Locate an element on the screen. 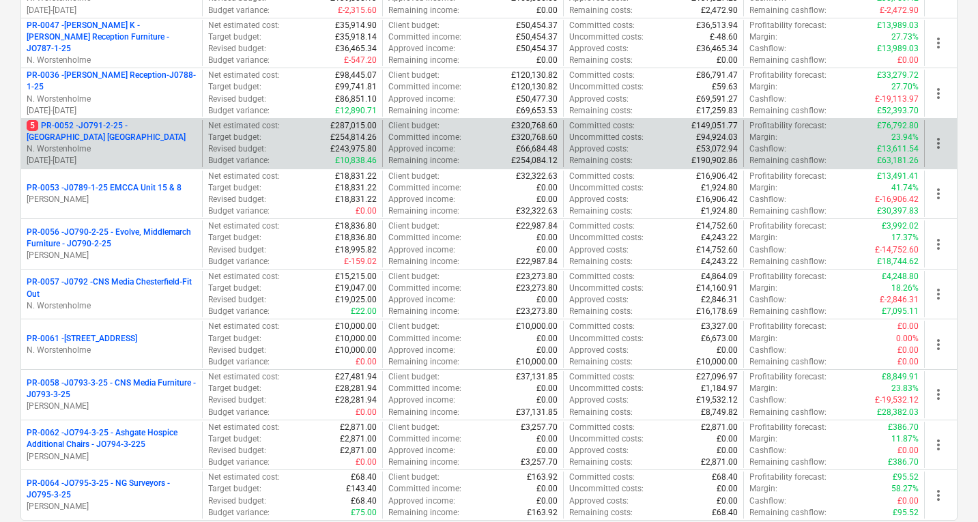  p: £36,465.34 is located at coordinates (717, 48).